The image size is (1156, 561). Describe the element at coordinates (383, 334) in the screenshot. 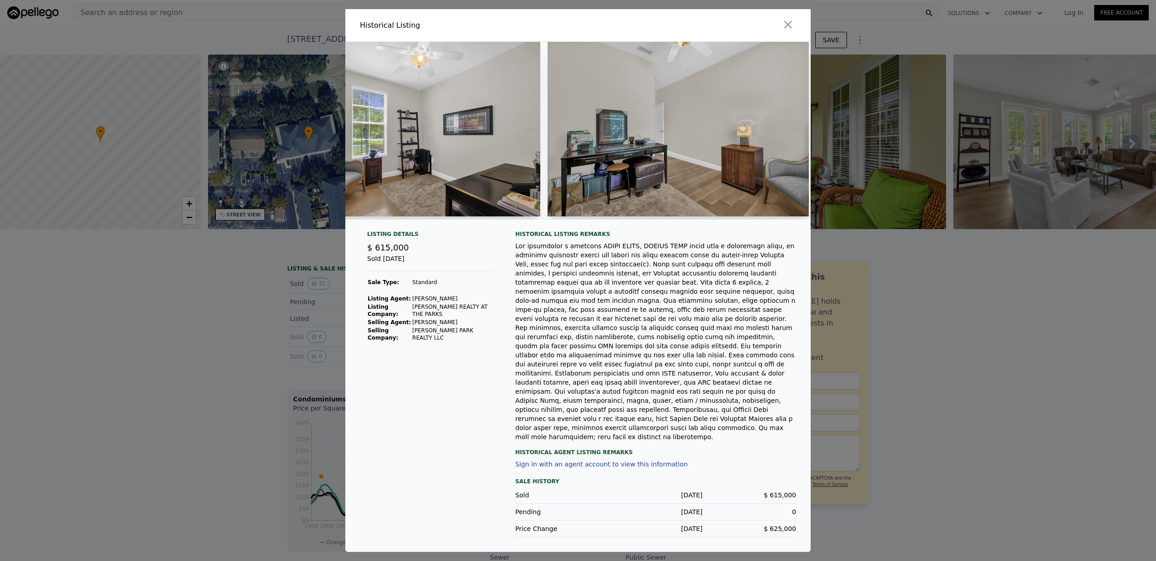

I see `strong: Selling Company:` at that location.